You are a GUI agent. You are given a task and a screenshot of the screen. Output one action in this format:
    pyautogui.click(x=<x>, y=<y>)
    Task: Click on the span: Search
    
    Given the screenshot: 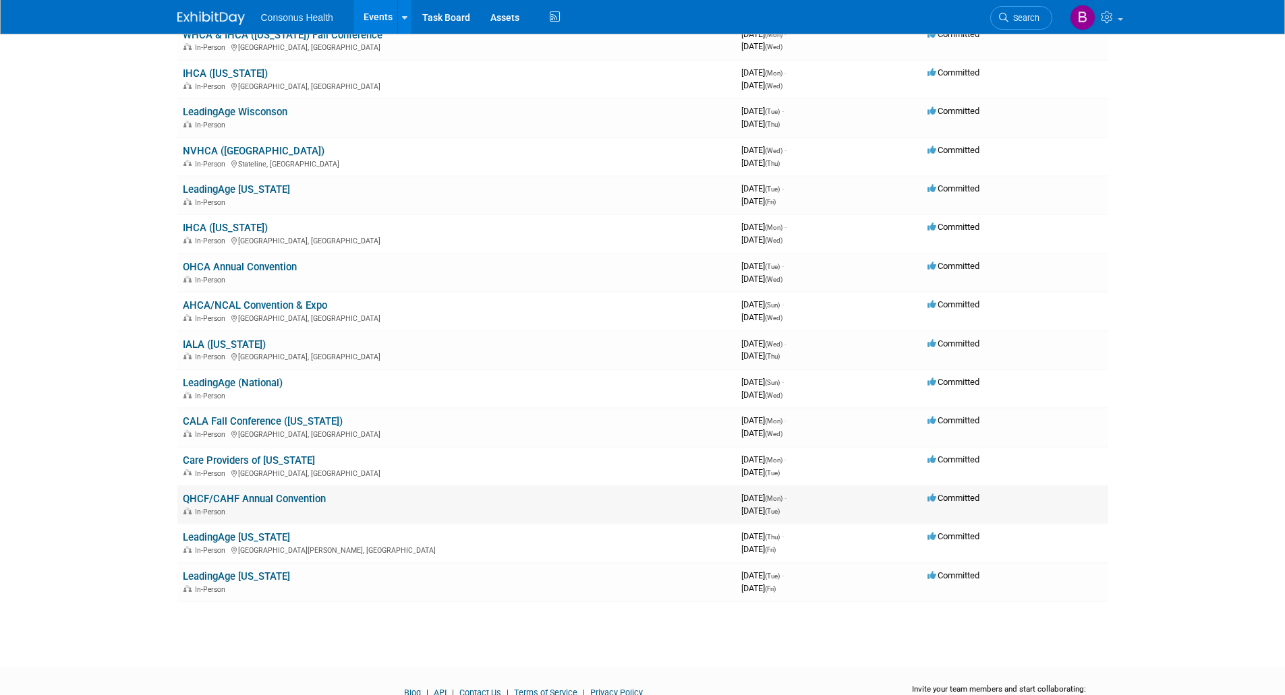 What is the action you would take?
    pyautogui.click(x=1024, y=18)
    